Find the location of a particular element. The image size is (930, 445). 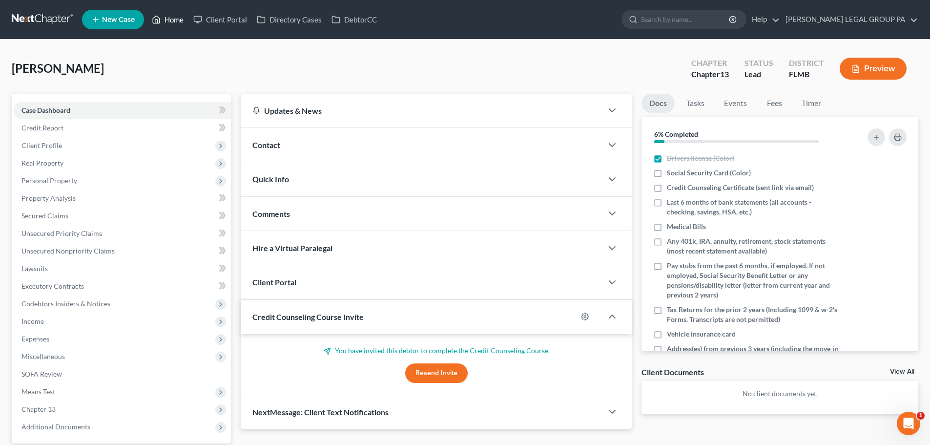

a: Executory Contracts is located at coordinates (122, 286).